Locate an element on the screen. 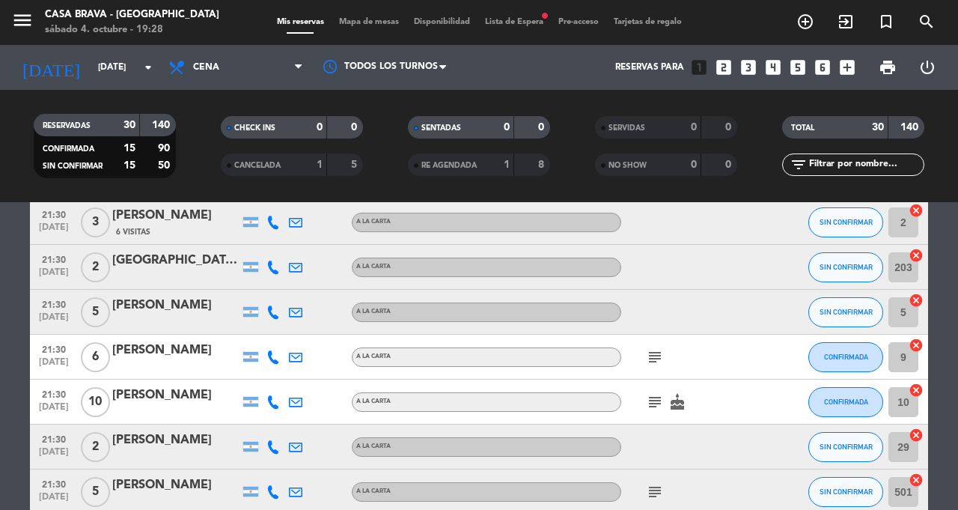 The height and width of the screenshot is (510, 958). i: menu is located at coordinates (22, 20).